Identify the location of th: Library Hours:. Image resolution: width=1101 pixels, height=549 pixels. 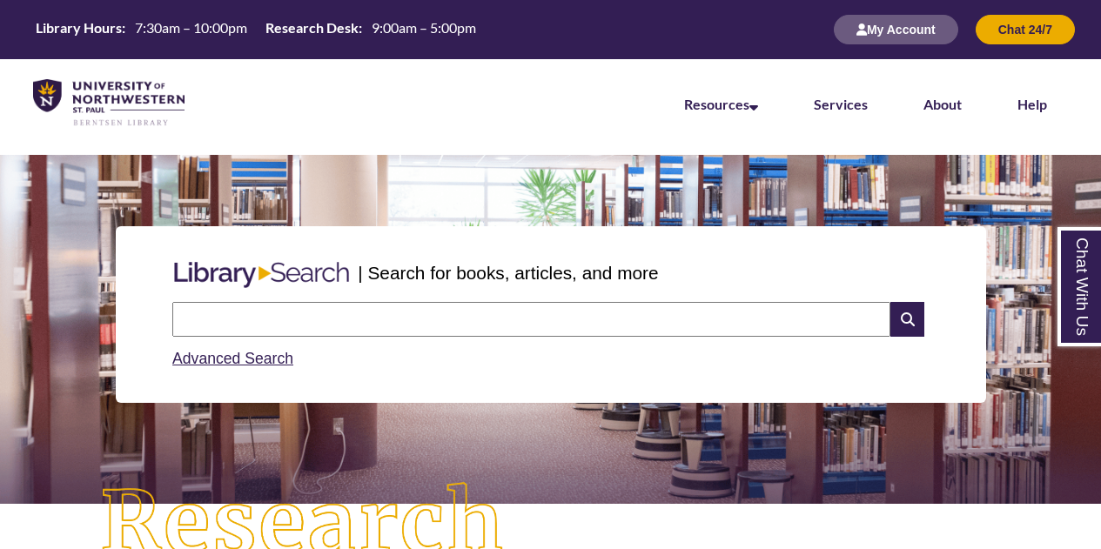
(78, 28).